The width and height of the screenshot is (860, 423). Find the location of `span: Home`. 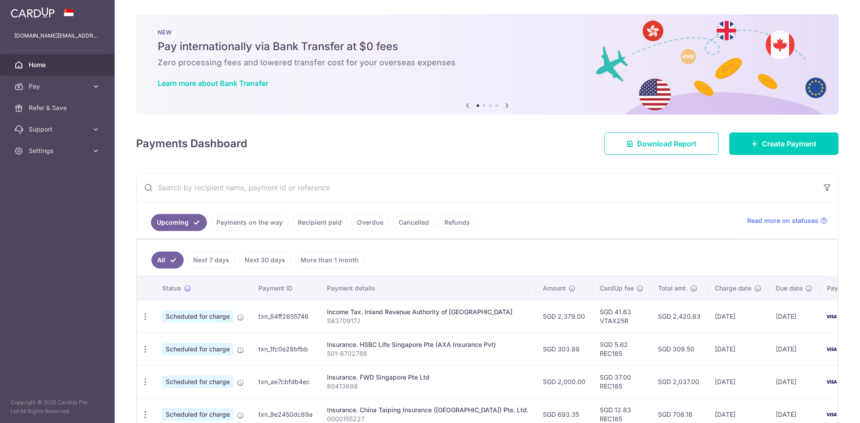

span: Home is located at coordinates (58, 65).